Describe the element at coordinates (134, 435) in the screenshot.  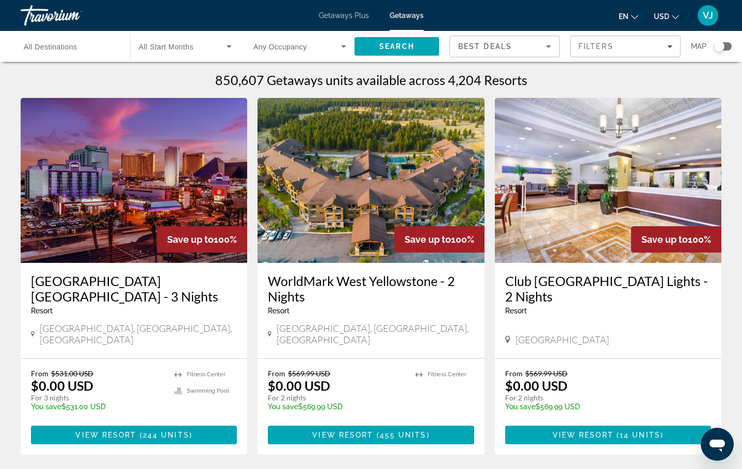
I see `a: View Resort(244 units)` at that location.